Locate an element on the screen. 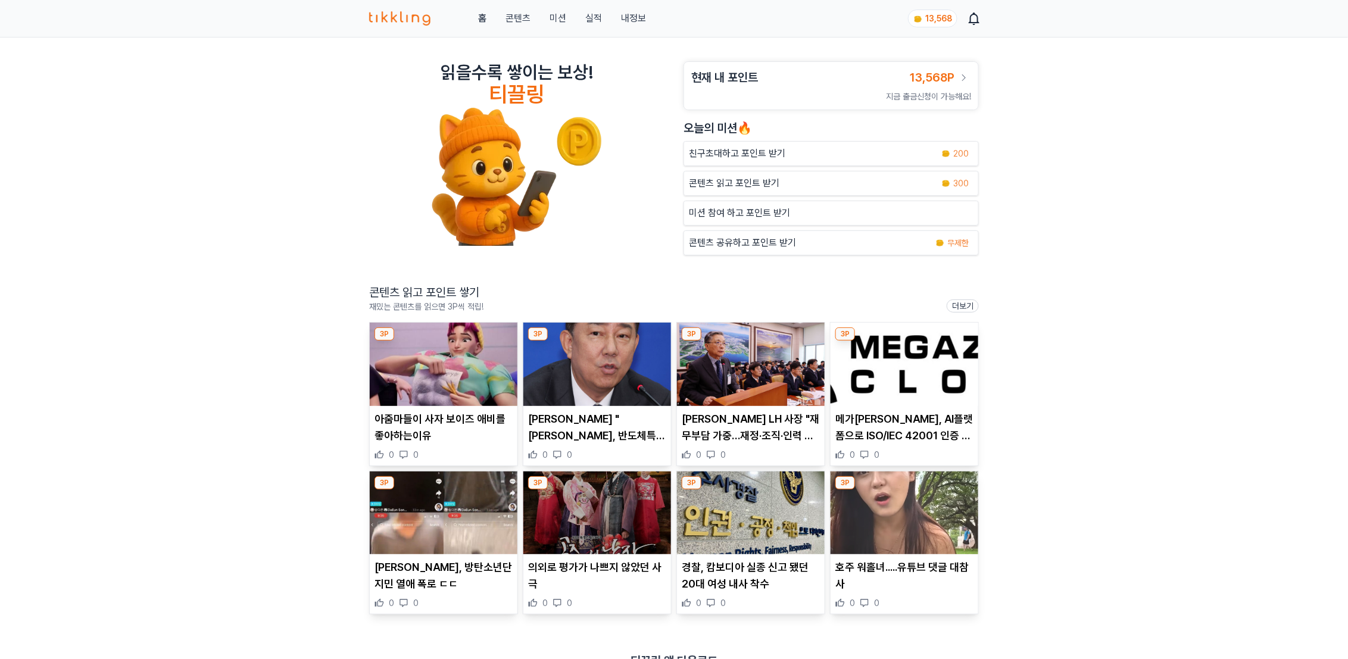 This screenshot has width=1348, height=659. img: 티끌링 is located at coordinates (400, 18).